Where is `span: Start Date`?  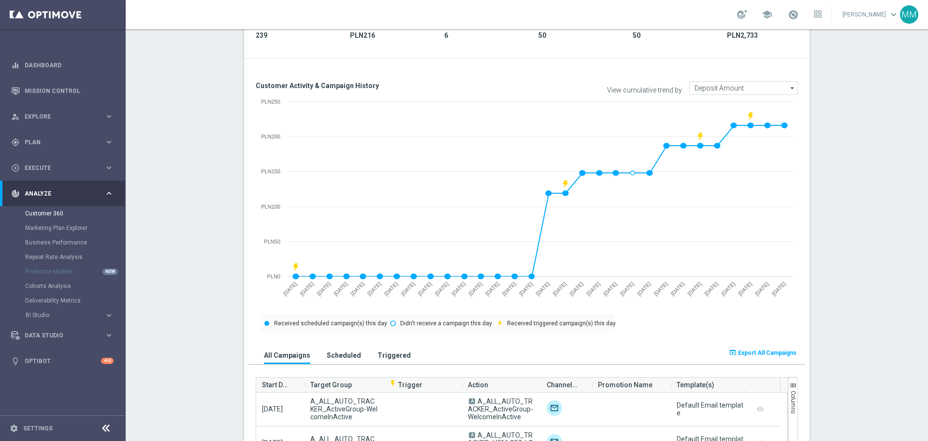 span: Start Date is located at coordinates (277, 384).